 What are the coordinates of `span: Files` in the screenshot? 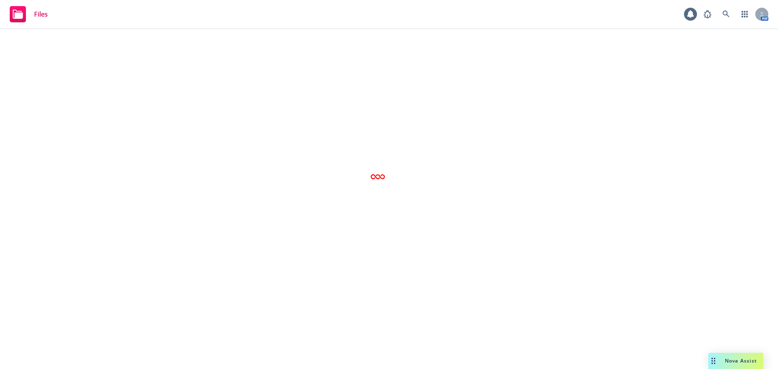 It's located at (41, 14).